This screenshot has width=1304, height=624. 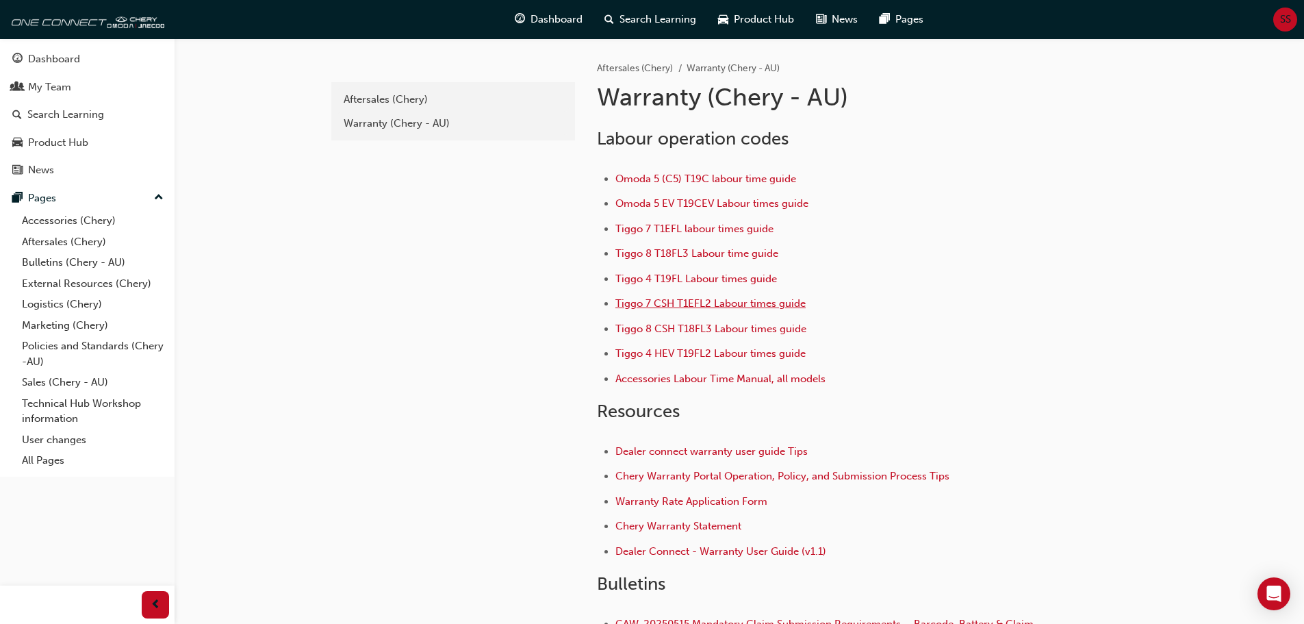 I want to click on div: My Team, so click(x=49, y=87).